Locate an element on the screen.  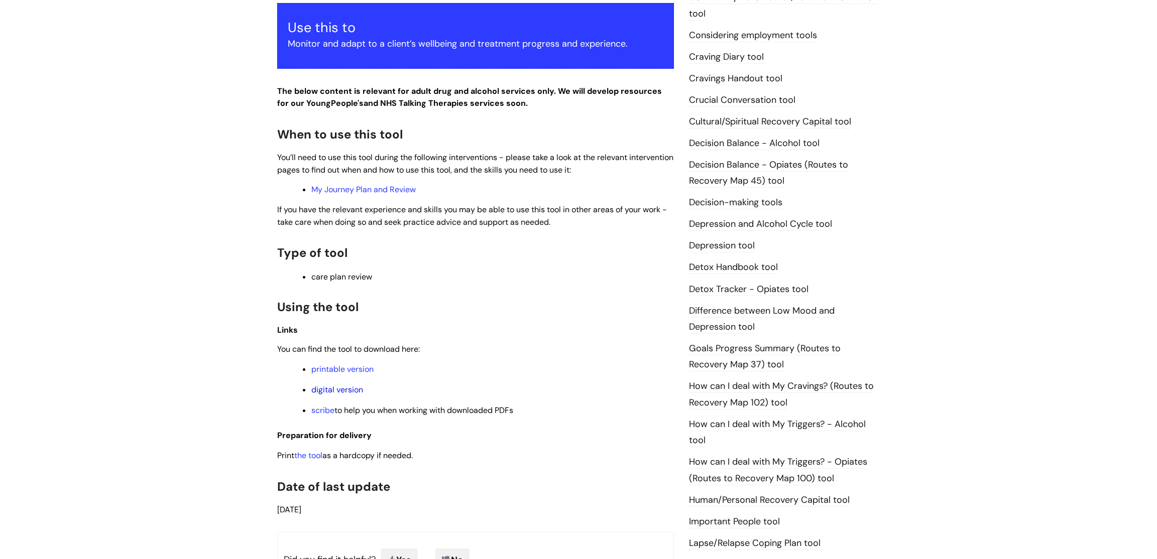
span: Print as a hardcopy if needed. is located at coordinates (345, 455).